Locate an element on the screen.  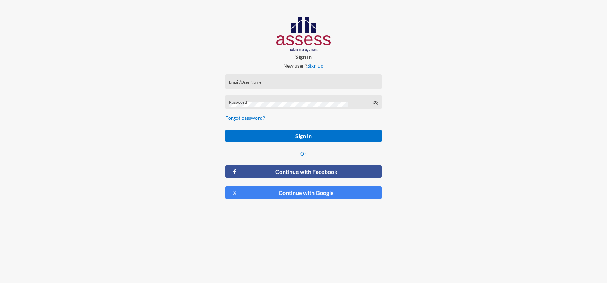
button: Continue with Google is located at coordinates (304, 192).